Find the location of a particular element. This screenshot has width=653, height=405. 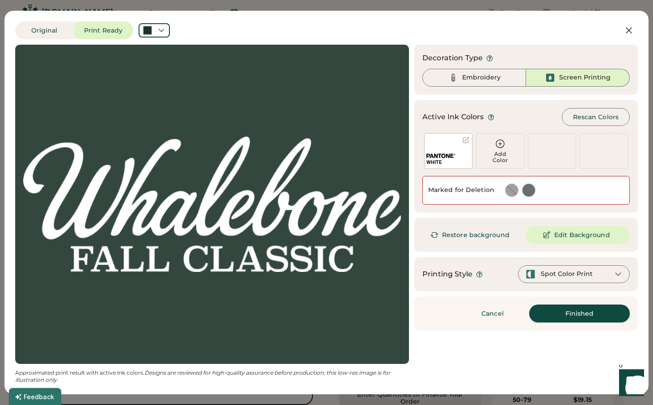

button: Finished is located at coordinates (579, 314).